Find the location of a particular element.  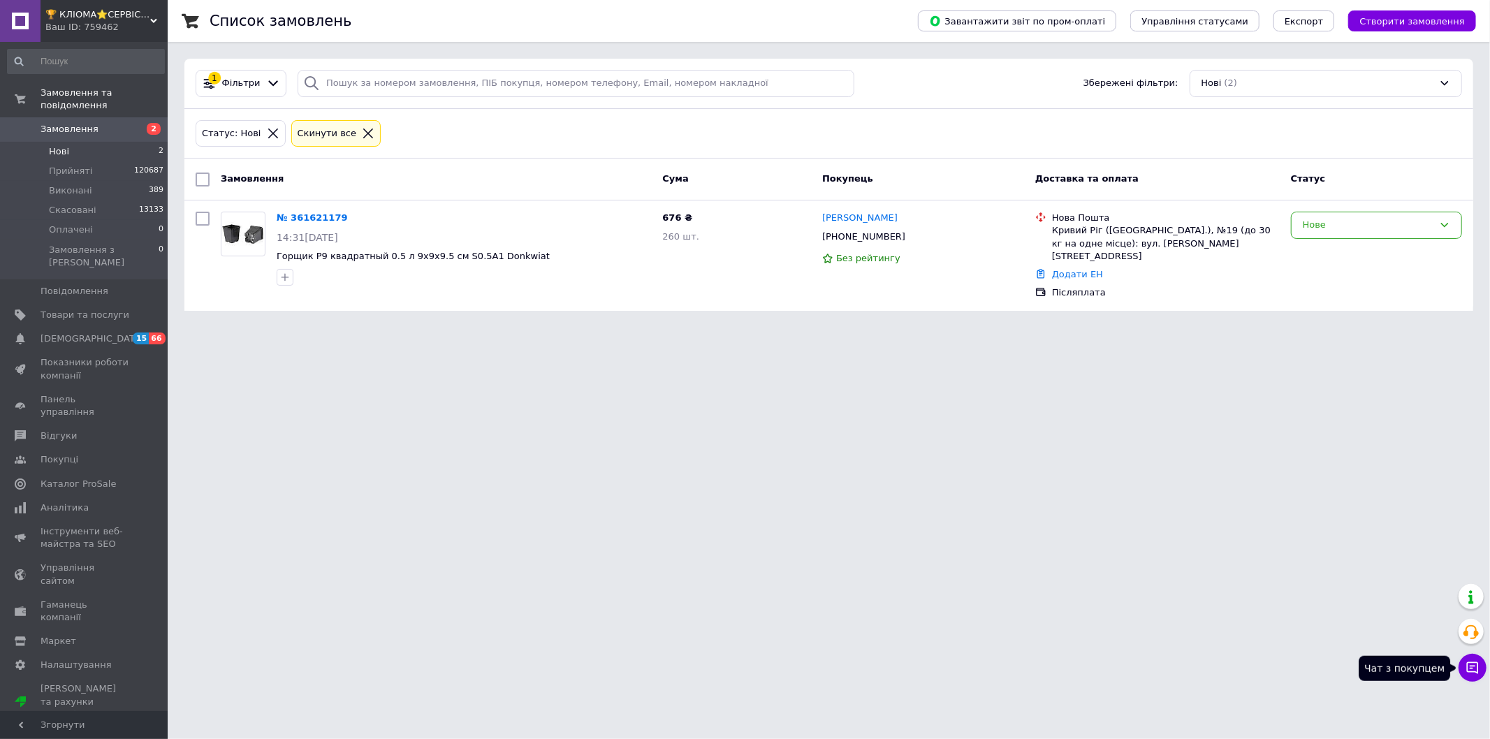

a: Горщик P9 квадратный 0.5 л 9x9x9.5 см S0.5A1 Donkwiat is located at coordinates (413, 256).